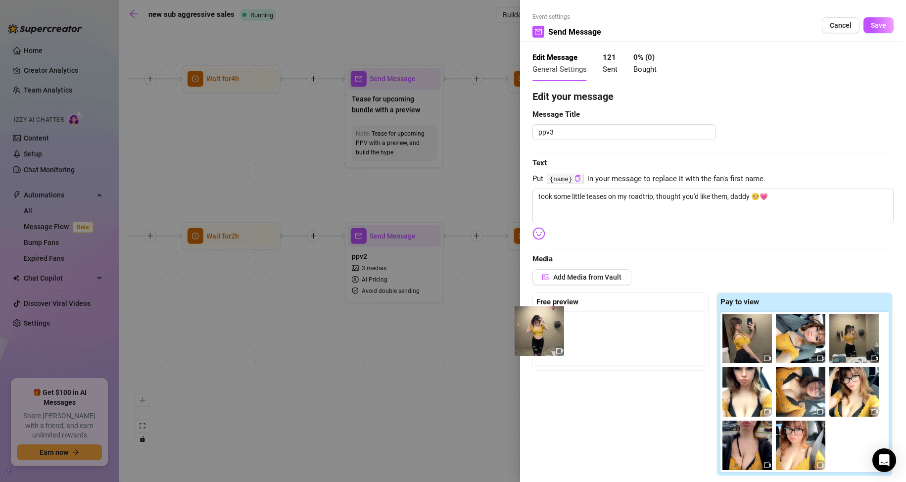 This screenshot has height=482, width=906. I want to click on span: Save, so click(878, 25).